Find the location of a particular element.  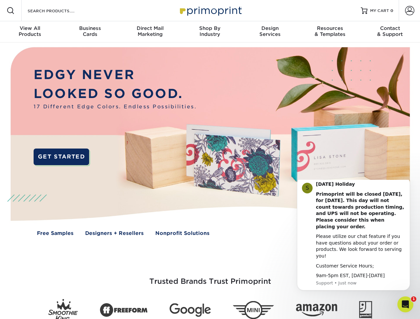

span: Business is located at coordinates (90, 28).